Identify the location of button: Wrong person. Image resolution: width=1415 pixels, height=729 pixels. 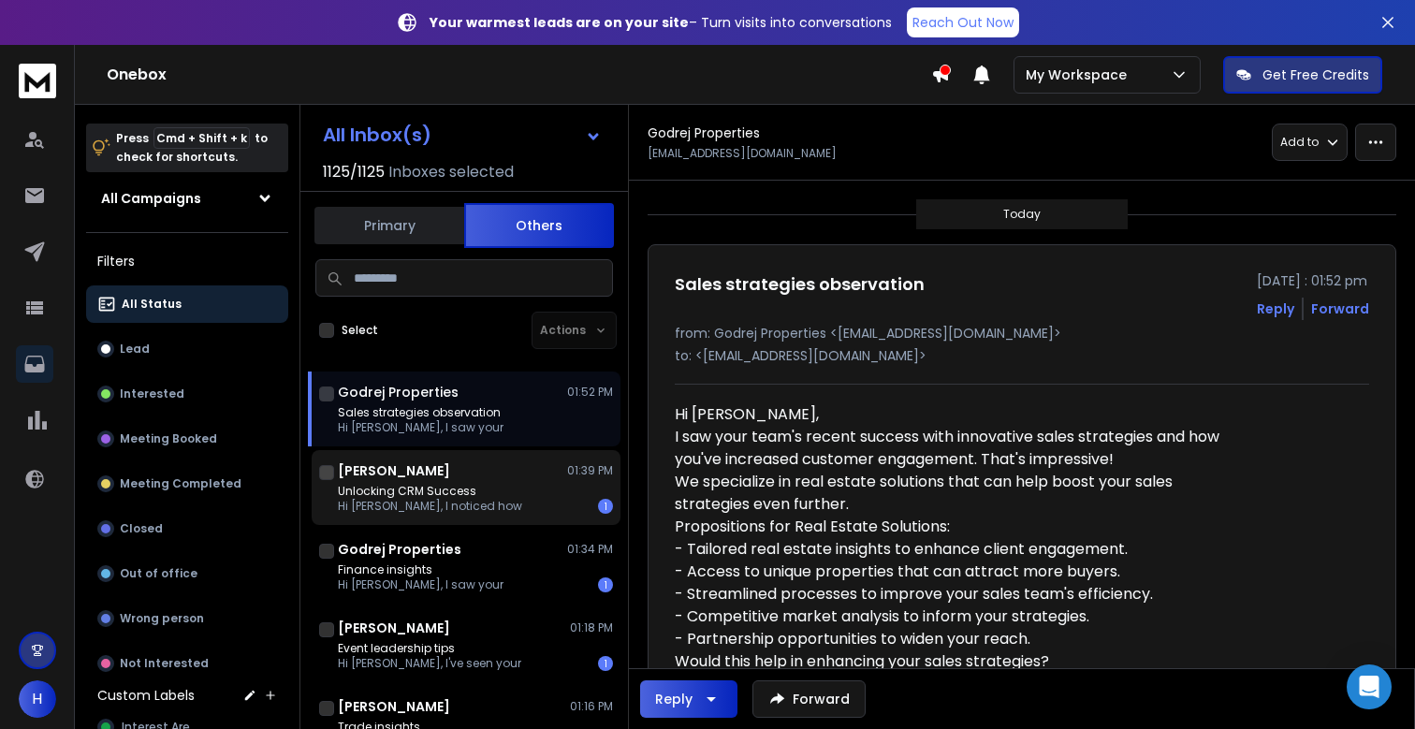
(187, 619).